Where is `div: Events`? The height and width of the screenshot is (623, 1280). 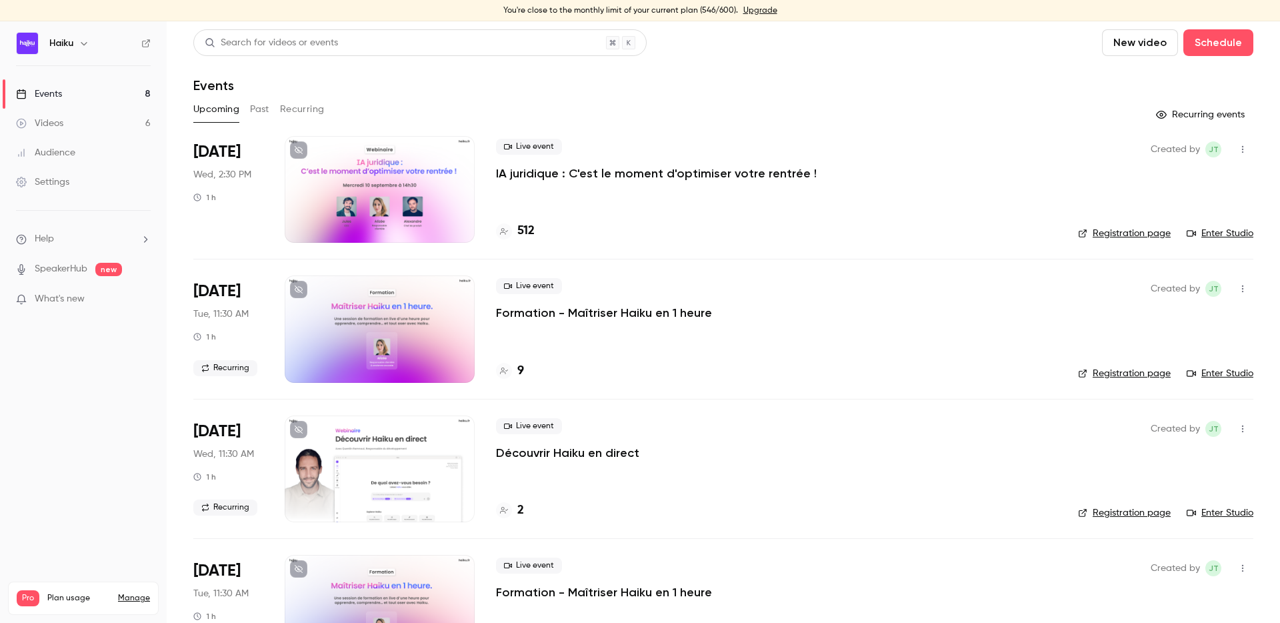 div: Events is located at coordinates (39, 94).